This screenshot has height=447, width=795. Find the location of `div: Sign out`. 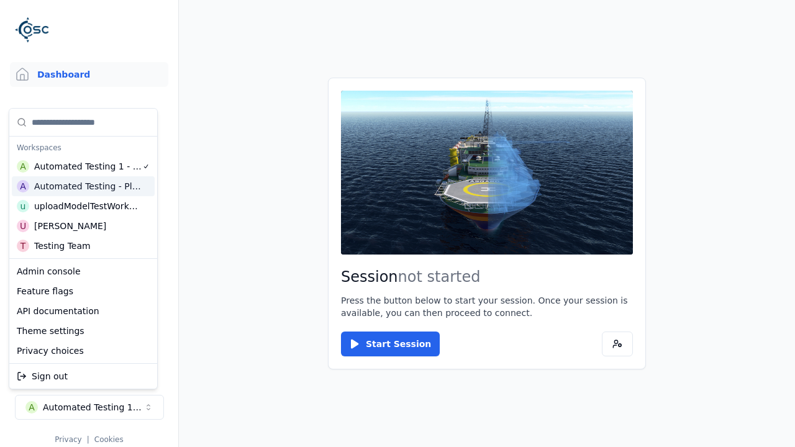

div: Sign out is located at coordinates (83, 377).